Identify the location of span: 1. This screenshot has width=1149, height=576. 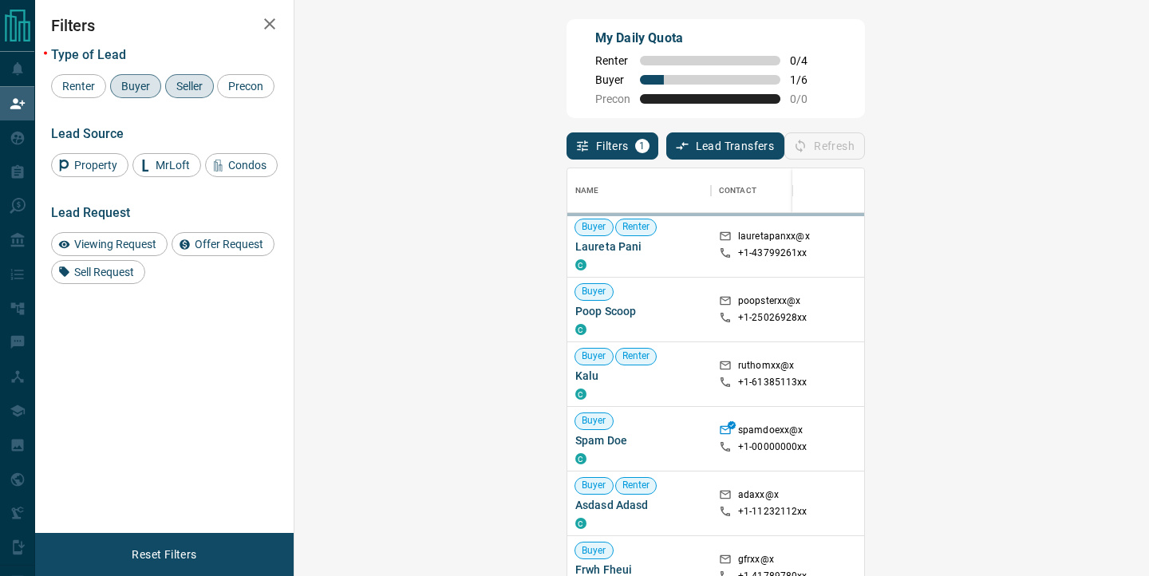
(642, 146).